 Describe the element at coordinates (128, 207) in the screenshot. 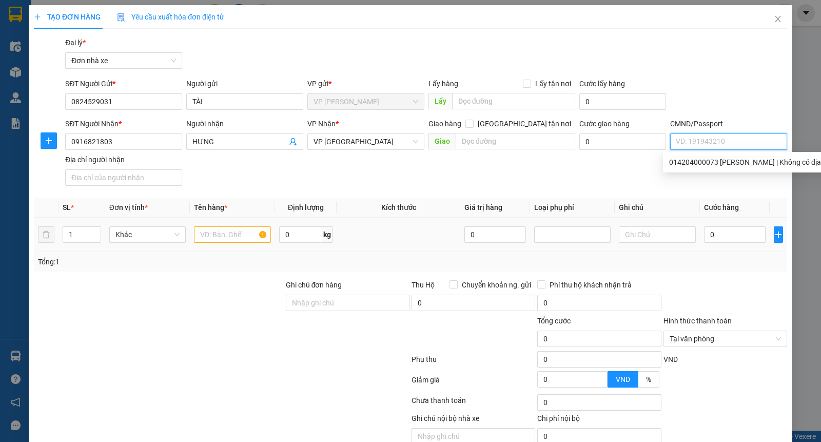

I see `span: Đơn vị tính` at that location.